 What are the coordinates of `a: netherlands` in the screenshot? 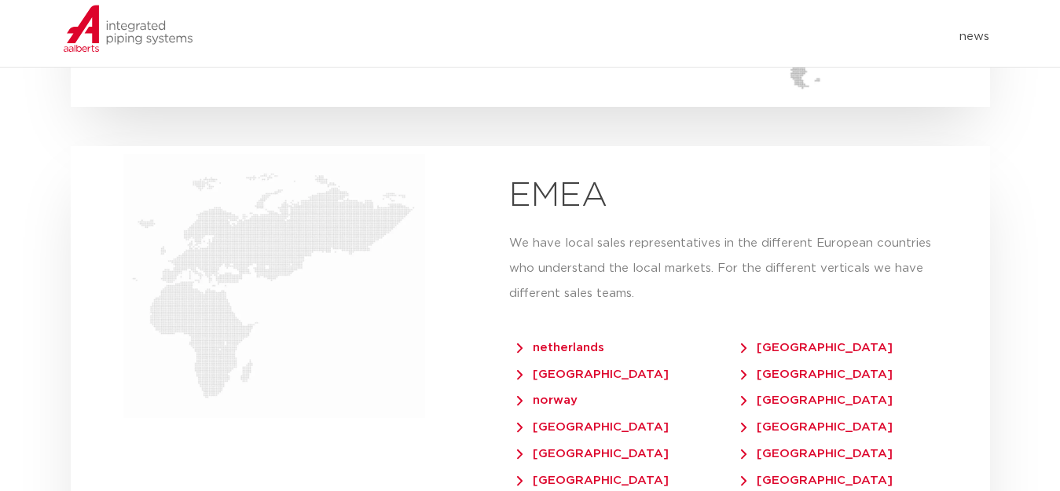 It's located at (572, 344).